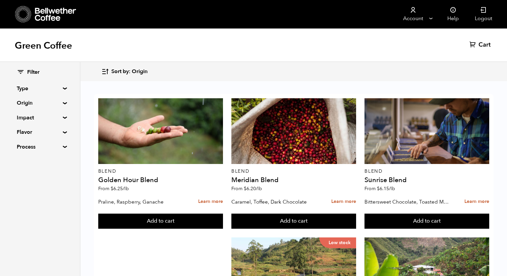 The image size is (507, 276). Describe the element at coordinates (427, 180) in the screenshot. I see `h4: Sunrise Blend` at that location.